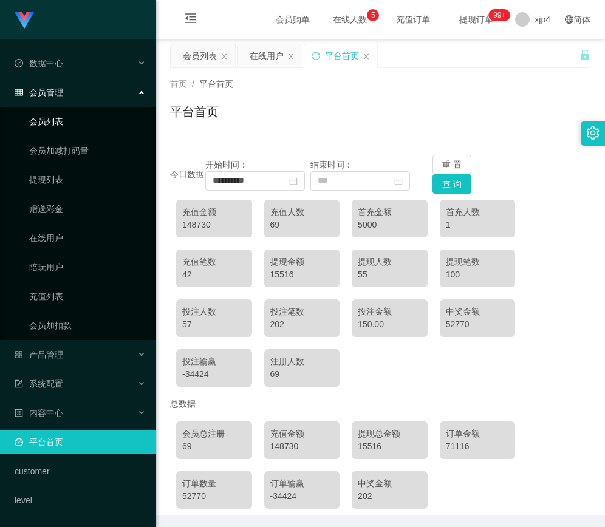 The image size is (605, 527). I want to click on i: 图标: sync, so click(316, 56).